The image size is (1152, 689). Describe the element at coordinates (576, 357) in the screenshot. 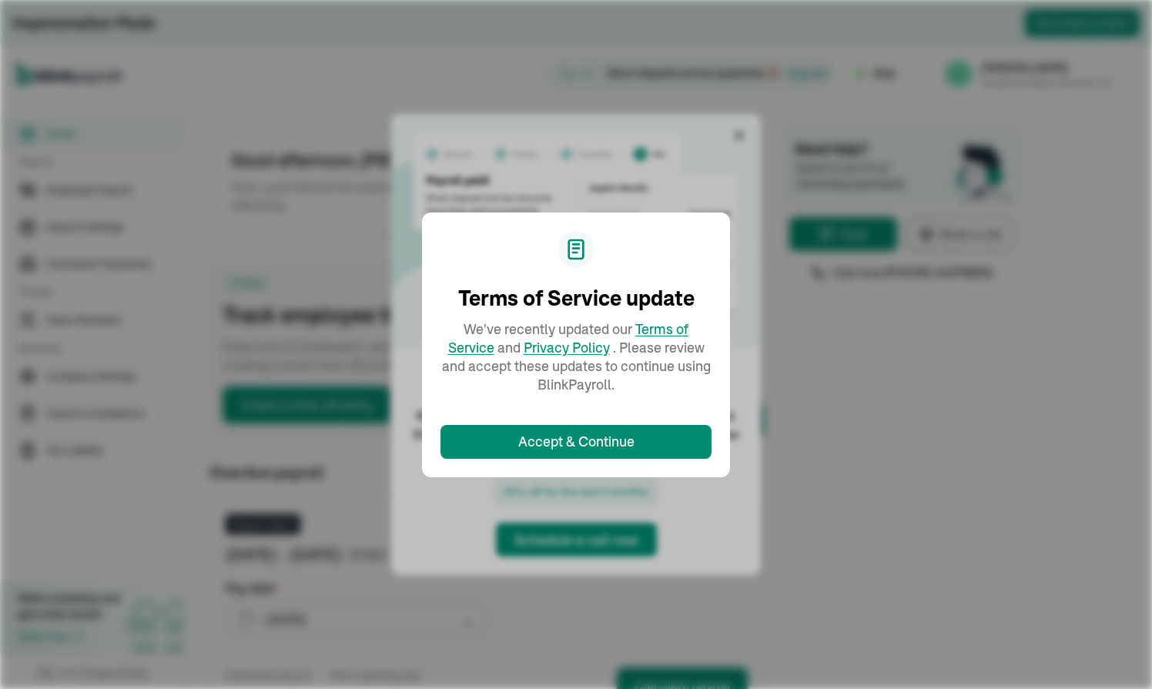

I see `p: We've recently updated our and . Please review and accept these updates to continue using BlinkPa...` at that location.